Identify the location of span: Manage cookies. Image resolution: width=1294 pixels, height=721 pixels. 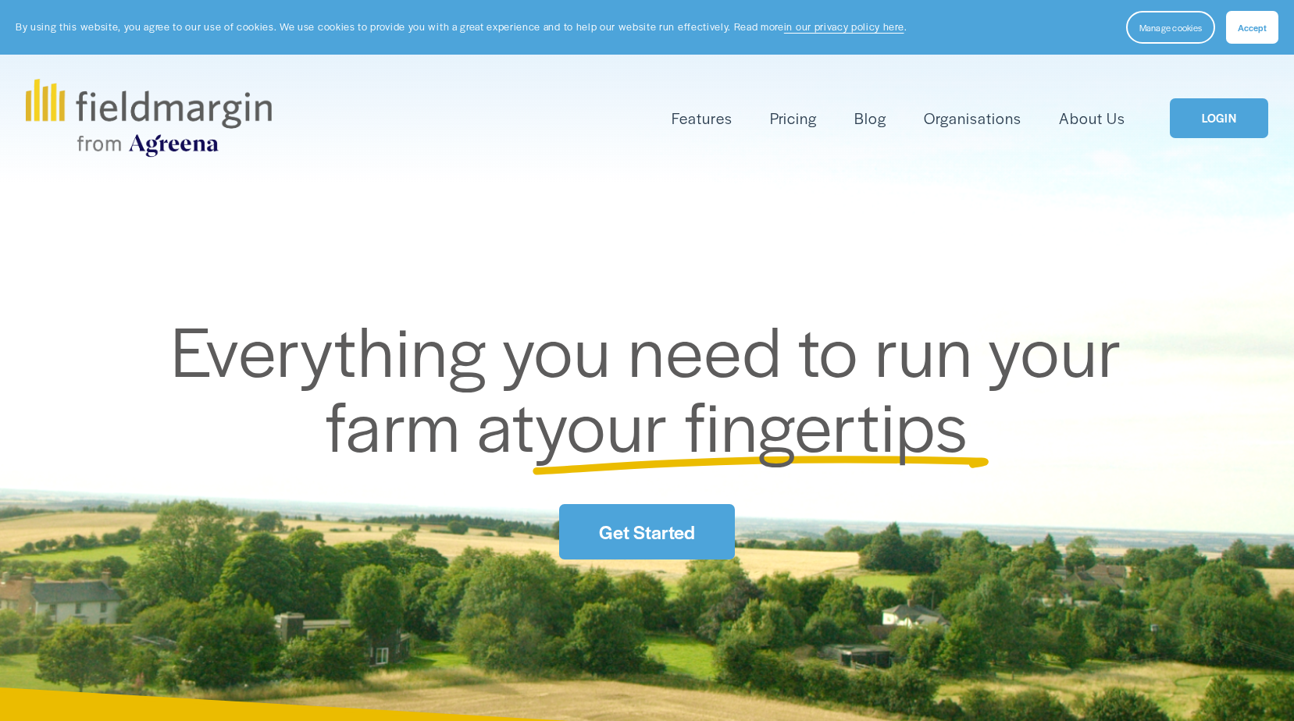
(1170, 27).